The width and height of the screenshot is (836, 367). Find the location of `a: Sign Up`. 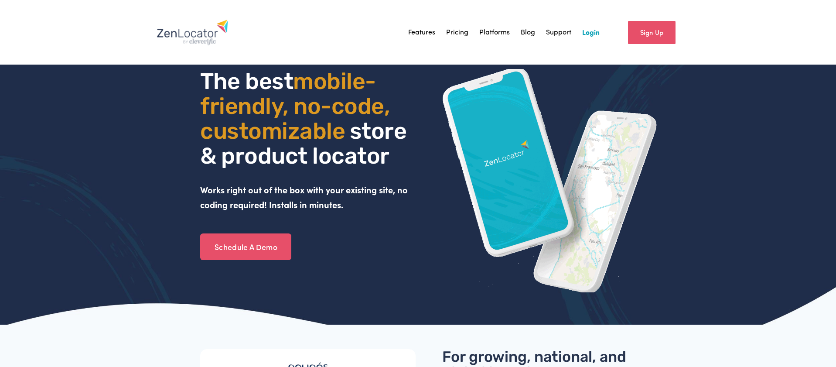

a: Sign Up is located at coordinates (652, 32).